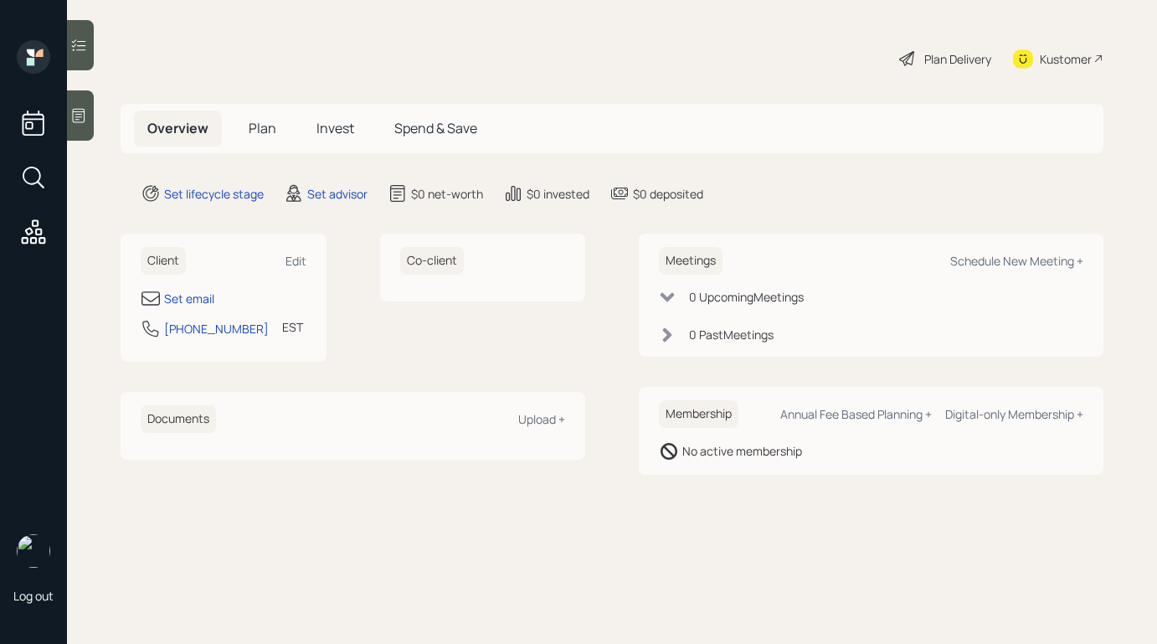 This screenshot has width=1157, height=644. Describe the element at coordinates (189, 298) in the screenshot. I see `div: Set email` at that location.